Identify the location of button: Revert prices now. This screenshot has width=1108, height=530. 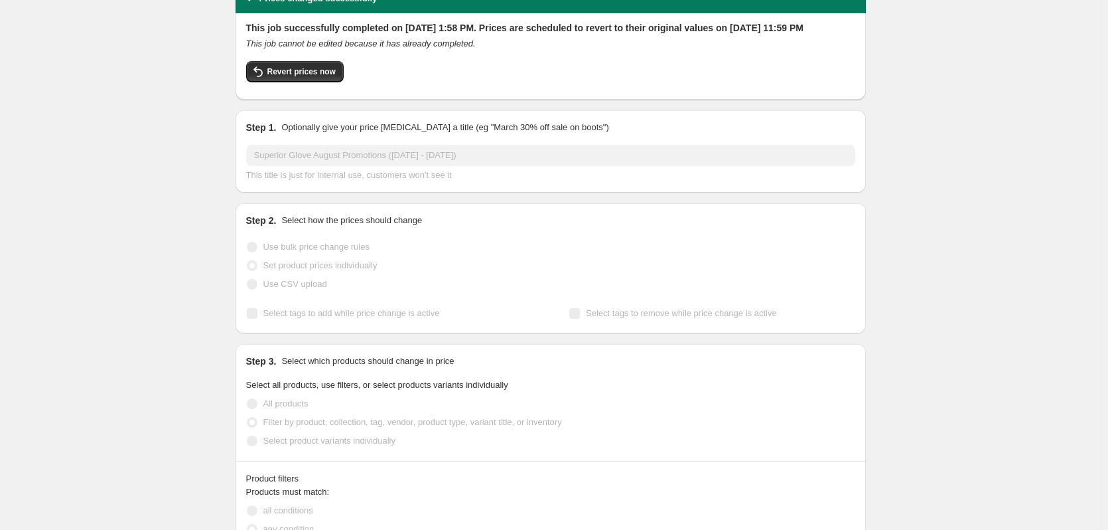
(295, 72).